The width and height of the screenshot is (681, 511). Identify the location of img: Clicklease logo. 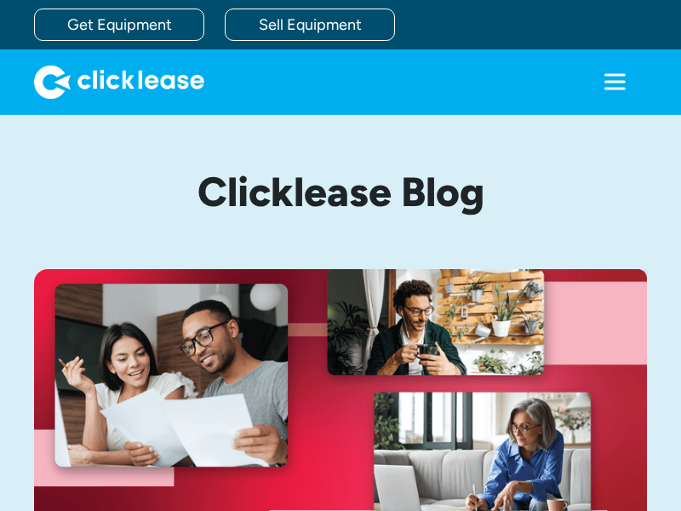
(119, 82).